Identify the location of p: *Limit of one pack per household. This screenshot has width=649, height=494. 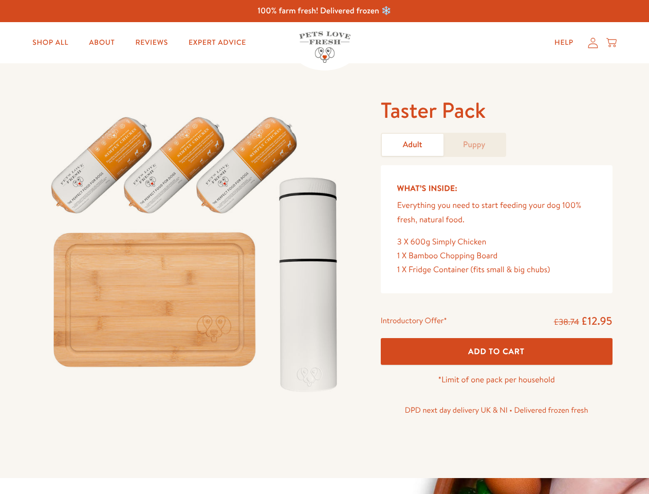
(497, 379).